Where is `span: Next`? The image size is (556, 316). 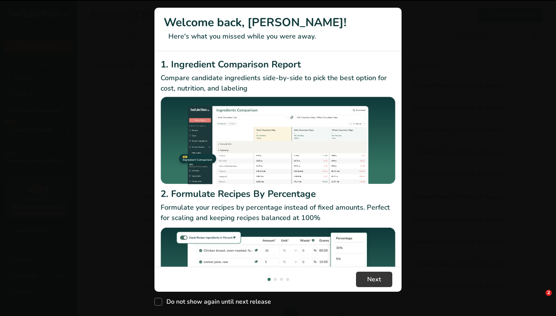
span: Next is located at coordinates (374, 280).